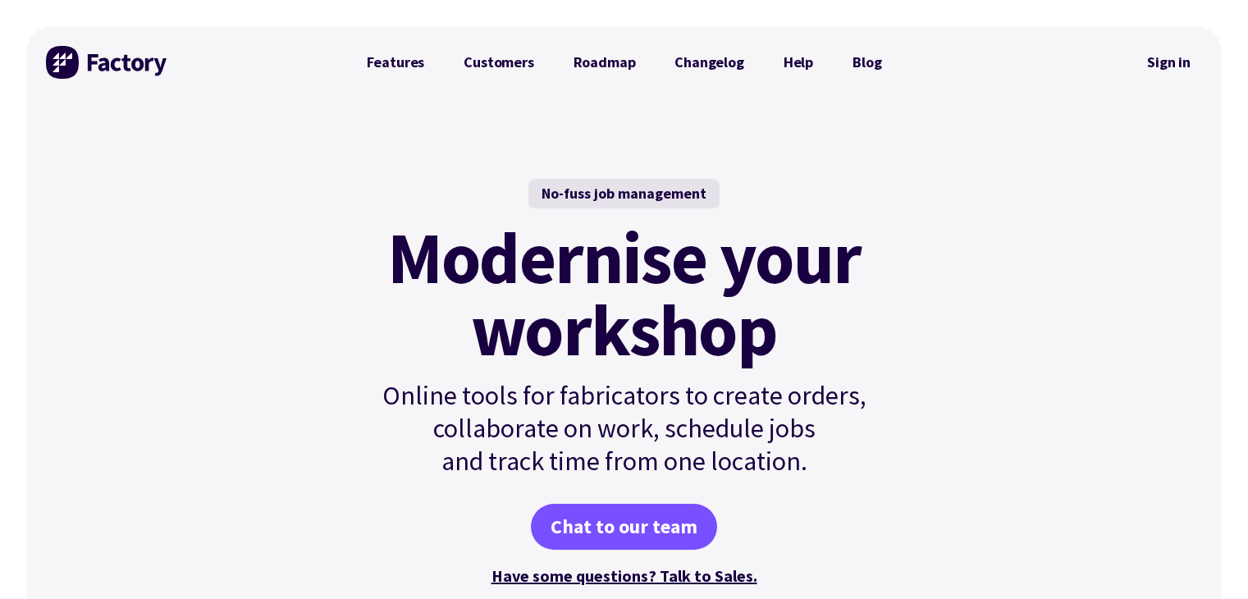 This screenshot has height=599, width=1248. Describe the element at coordinates (396, 62) in the screenshot. I see `a: Features` at that location.